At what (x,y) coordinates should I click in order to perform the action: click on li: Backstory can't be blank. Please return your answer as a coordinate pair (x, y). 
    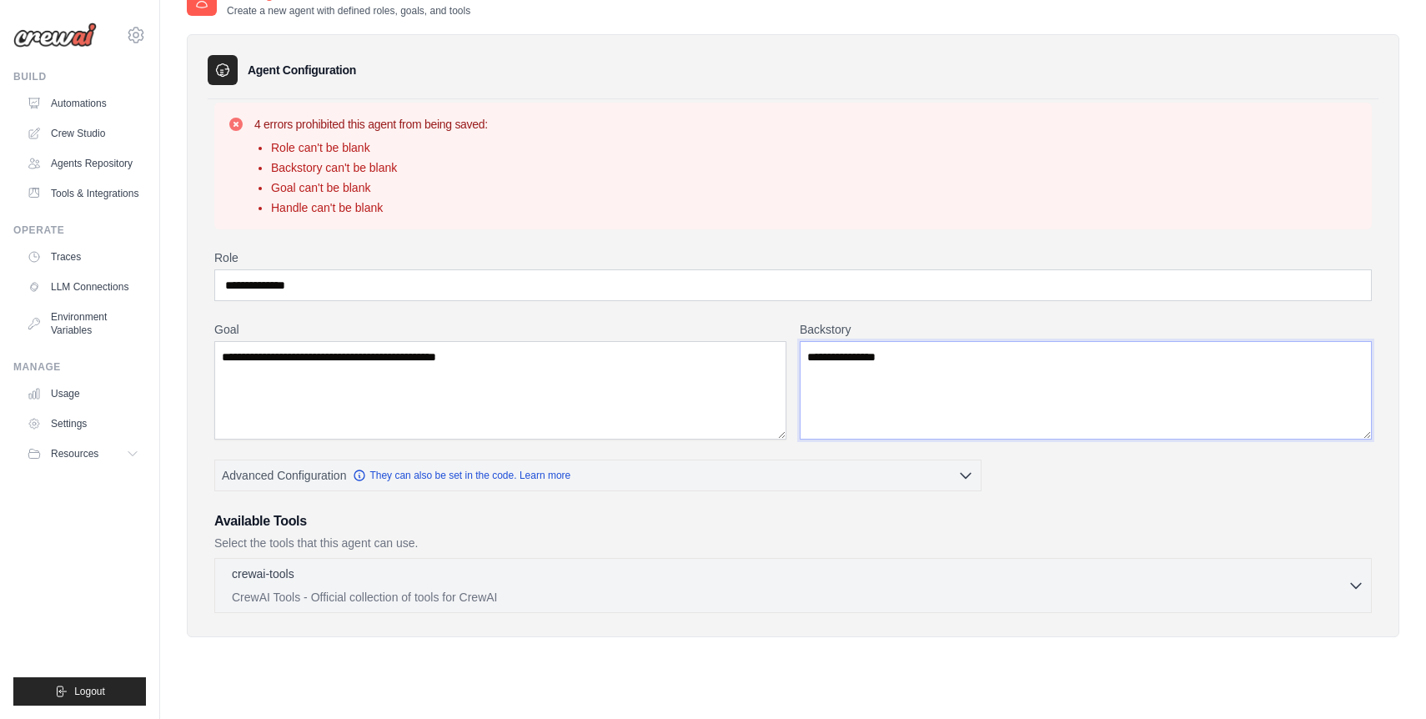
    Looking at the image, I should click on (379, 168).